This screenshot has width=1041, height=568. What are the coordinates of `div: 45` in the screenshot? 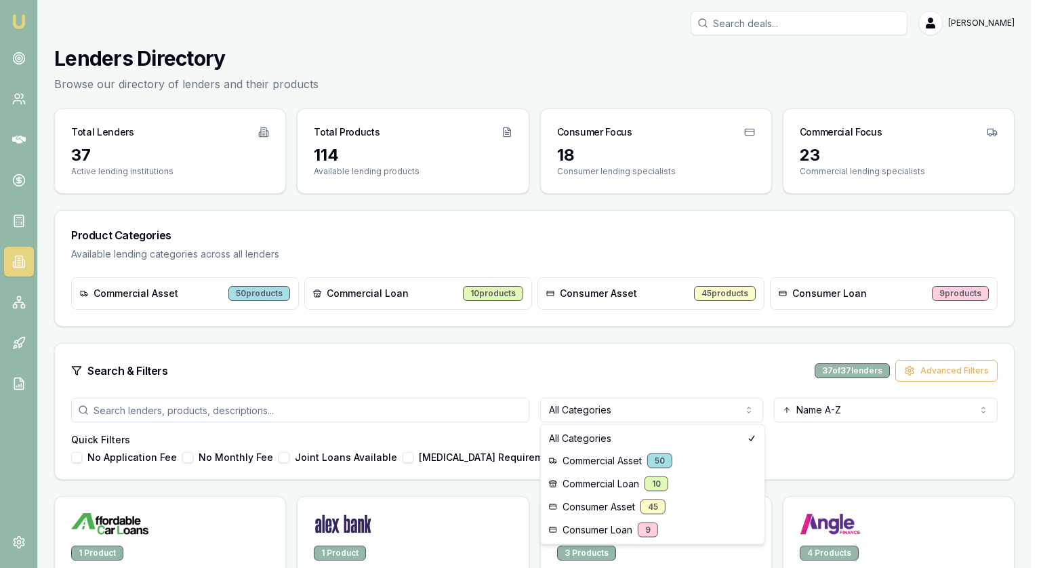 It's located at (653, 507).